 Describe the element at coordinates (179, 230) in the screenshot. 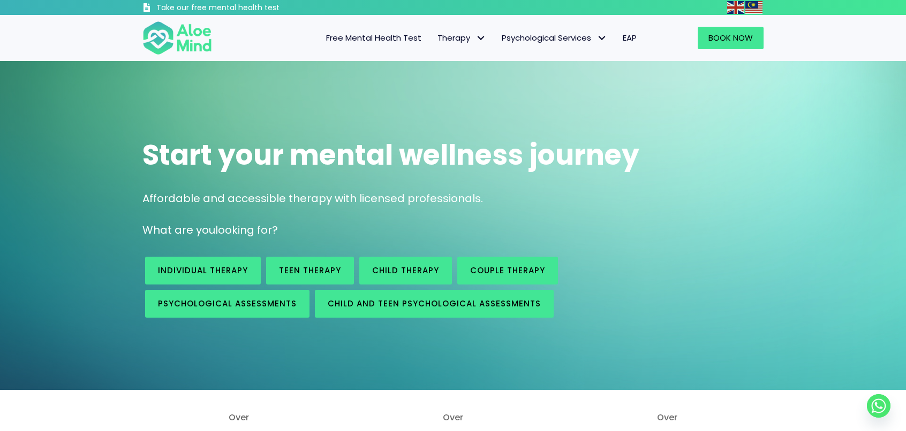

I see `span: What are you` at that location.